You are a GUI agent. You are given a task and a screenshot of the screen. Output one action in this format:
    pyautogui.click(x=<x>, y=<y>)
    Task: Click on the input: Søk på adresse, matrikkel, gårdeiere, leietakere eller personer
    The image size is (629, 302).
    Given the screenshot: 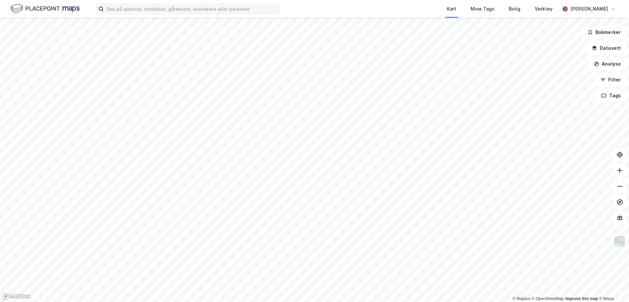 What is the action you would take?
    pyautogui.click(x=192, y=9)
    